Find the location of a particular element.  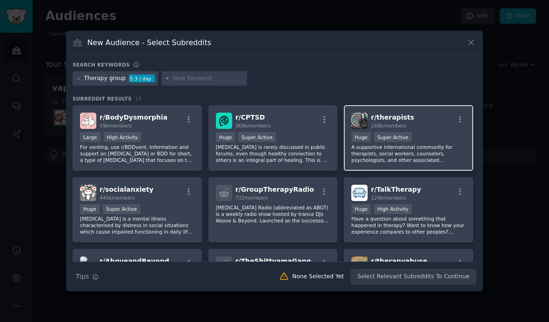

span: 19 is located at coordinates (138, 99).